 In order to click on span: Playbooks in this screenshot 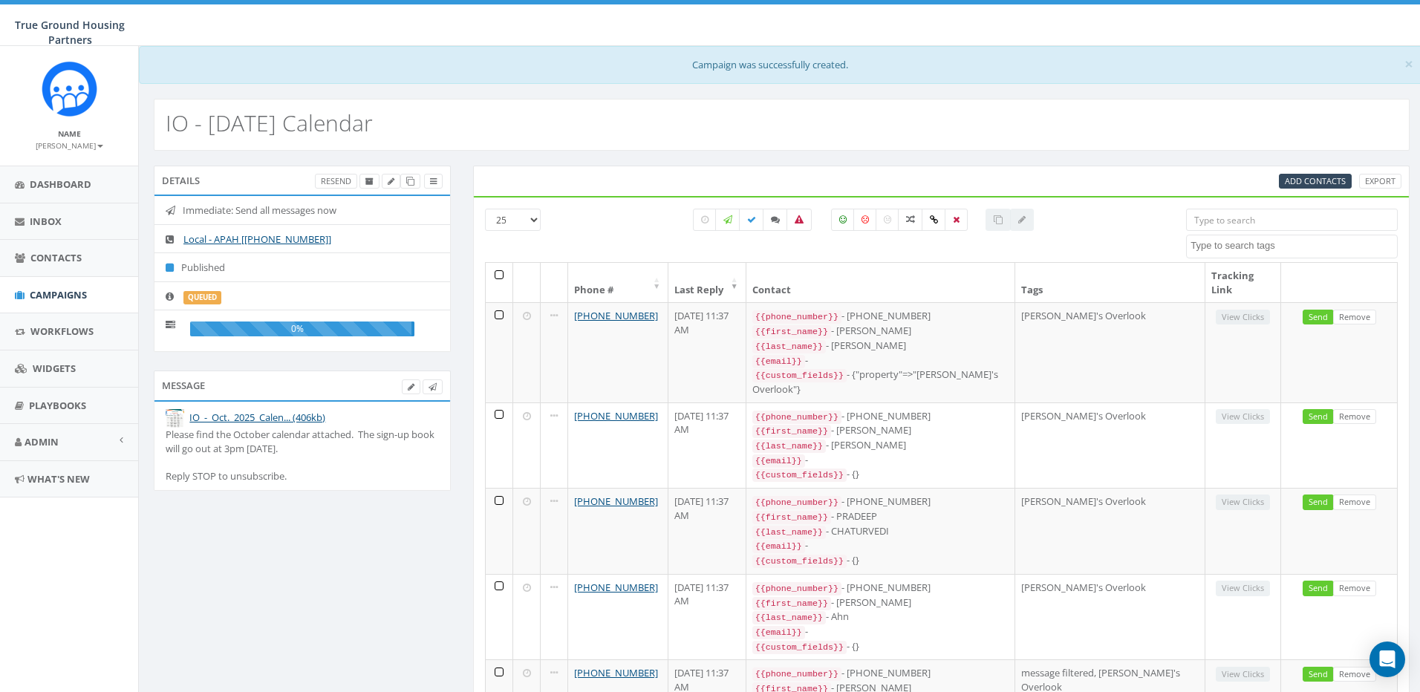, I will do `click(57, 405)`.